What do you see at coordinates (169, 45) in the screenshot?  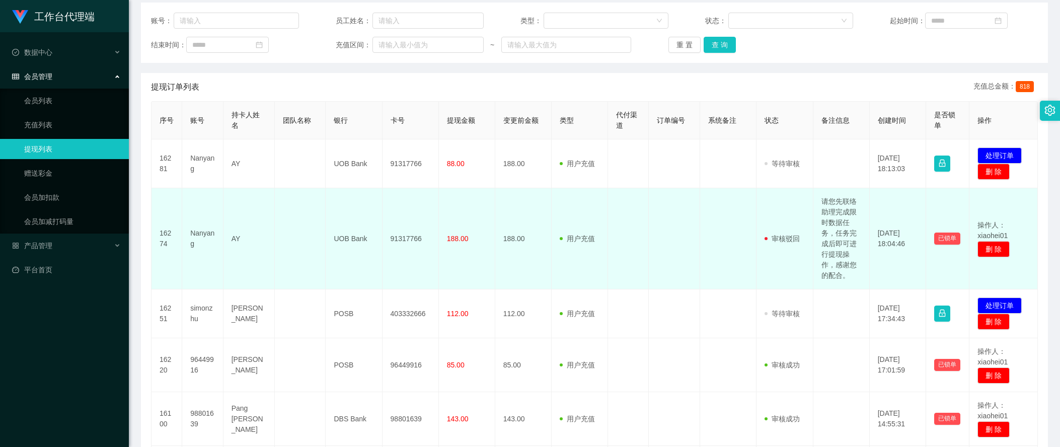 I see `span: 结束时间：` at bounding box center [169, 45].